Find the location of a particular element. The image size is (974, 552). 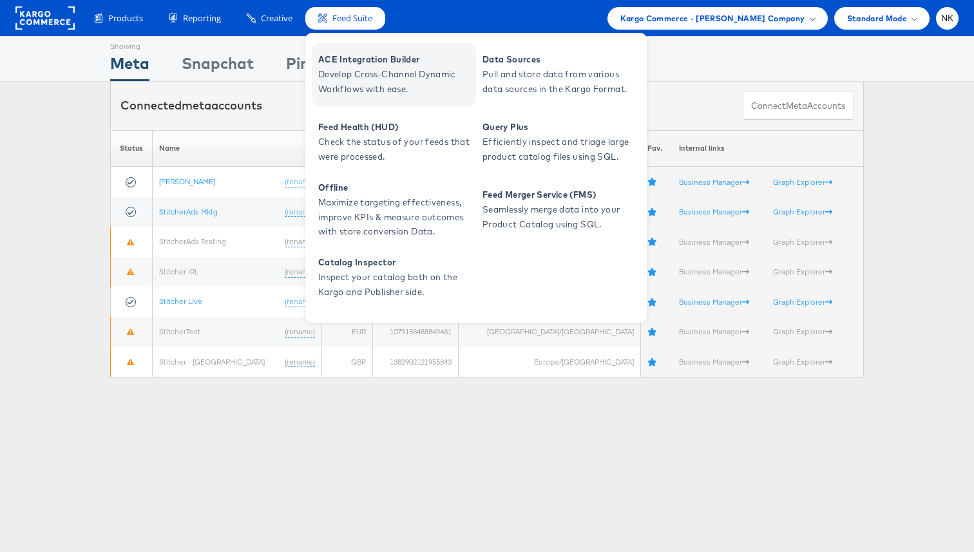

a: Feed Merger Service (FMS) Seamlessly merge data into your Product Catalog using SQL. is located at coordinates (558, 210).